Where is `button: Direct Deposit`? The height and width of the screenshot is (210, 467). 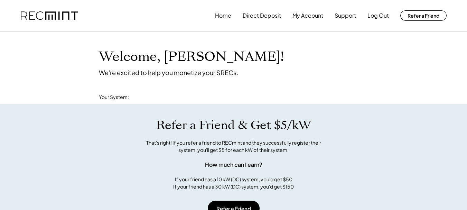
button: Direct Deposit is located at coordinates (262, 16).